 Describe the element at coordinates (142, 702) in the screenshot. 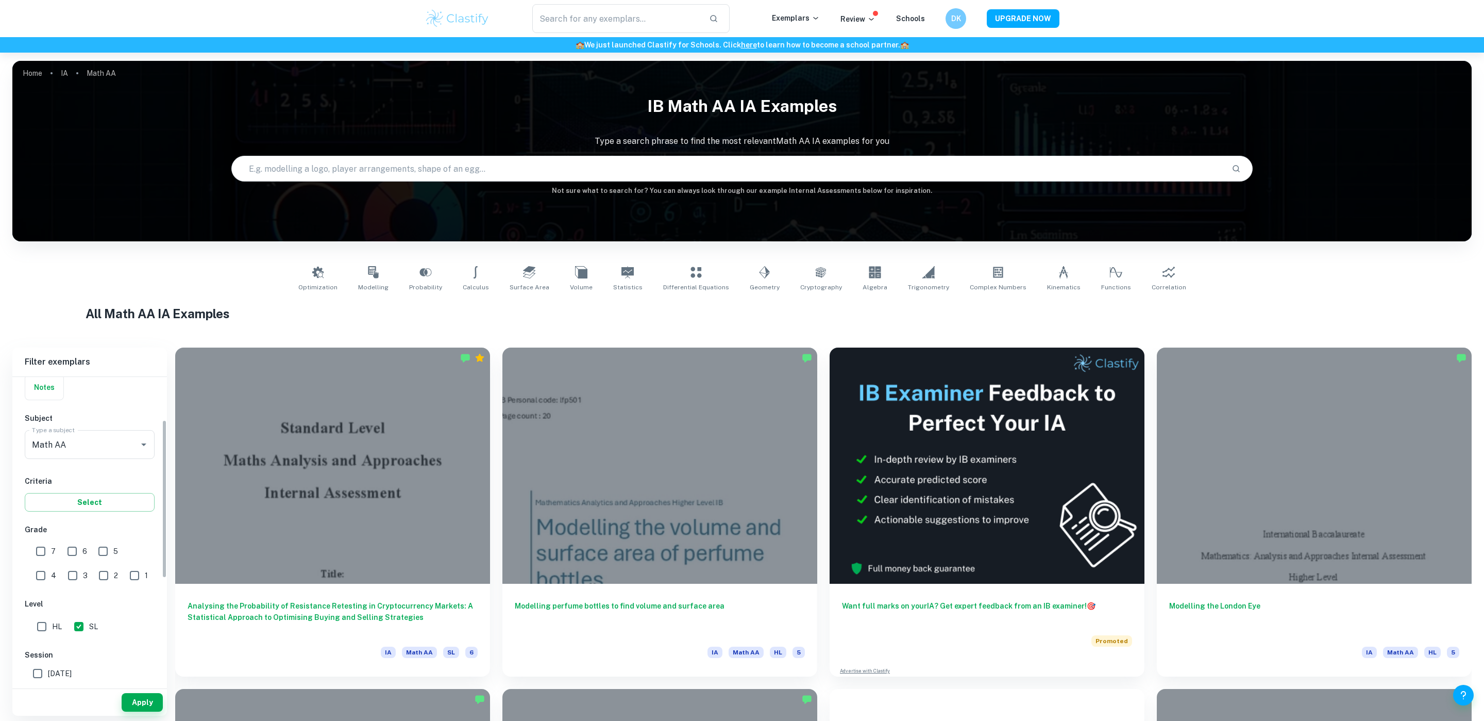

I see `button: Apply` at that location.